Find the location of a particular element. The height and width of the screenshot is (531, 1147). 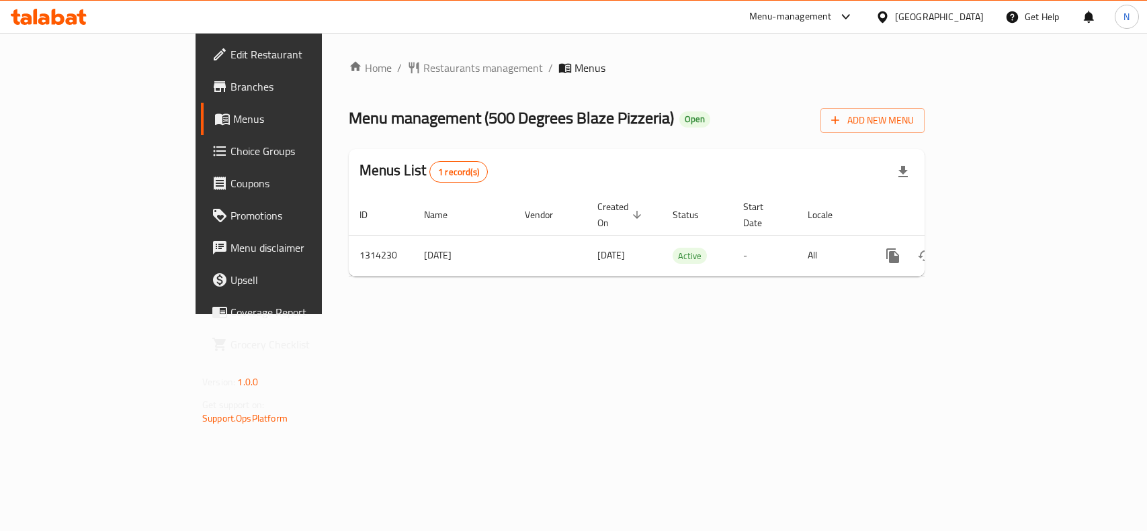

button: Add New Menu is located at coordinates (872, 120).